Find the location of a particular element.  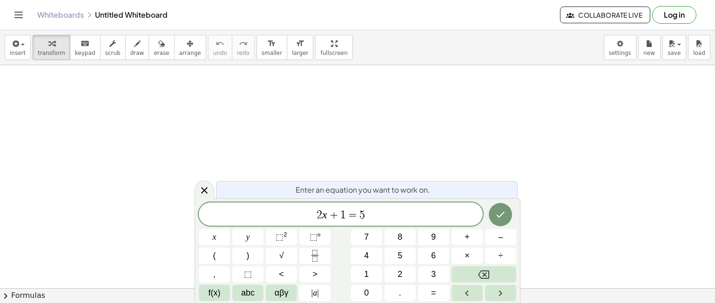

span: a is located at coordinates (315, 293).